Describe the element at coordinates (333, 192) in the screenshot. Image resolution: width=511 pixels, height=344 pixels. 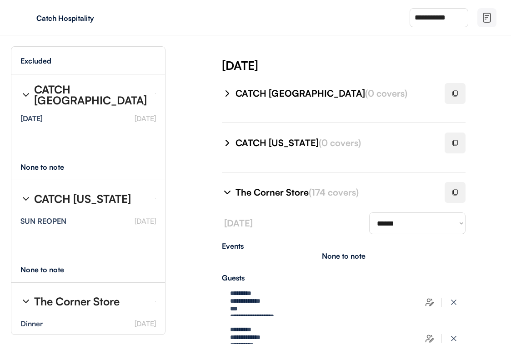
I see `font: (174 covers)` at that location.